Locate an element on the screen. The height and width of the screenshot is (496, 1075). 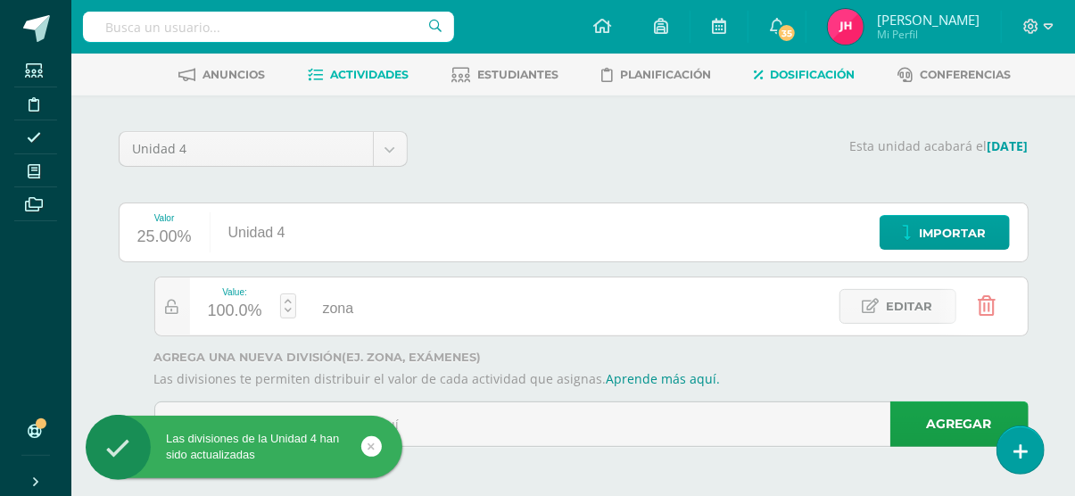
p: Las divisiones te permiten distribuir el valor de cada actividad que asignas. is located at coordinates (592, 379).